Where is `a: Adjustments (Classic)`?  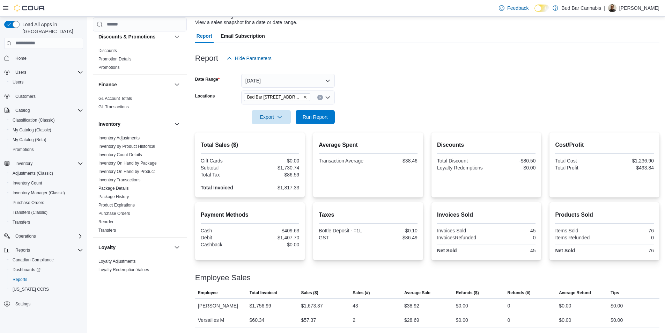 a: Adjustments (Classic) is located at coordinates (33, 173).